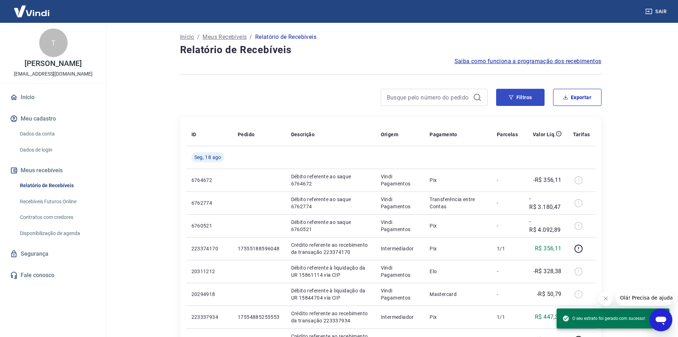 This screenshot has height=337, width=678. What do you see at coordinates (57, 233) in the screenshot?
I see `a: Disponibilização de agenda` at bounding box center [57, 233].